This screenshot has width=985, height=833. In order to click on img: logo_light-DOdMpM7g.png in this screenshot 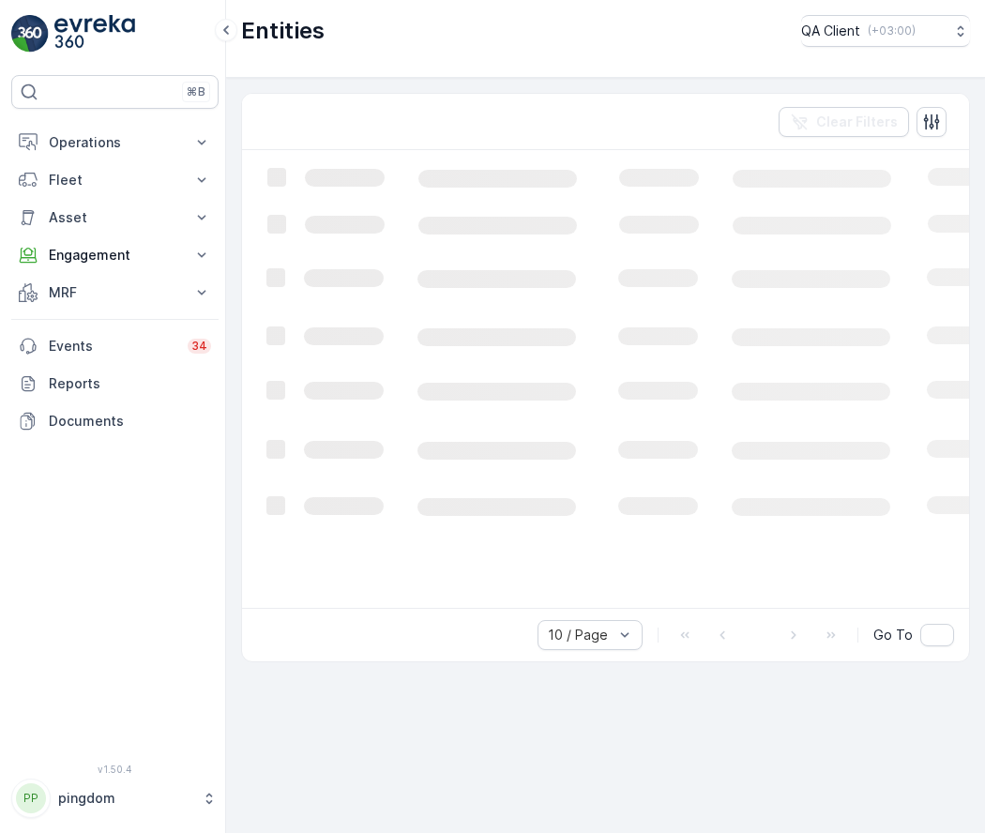, I will do `click(95, 34)`.